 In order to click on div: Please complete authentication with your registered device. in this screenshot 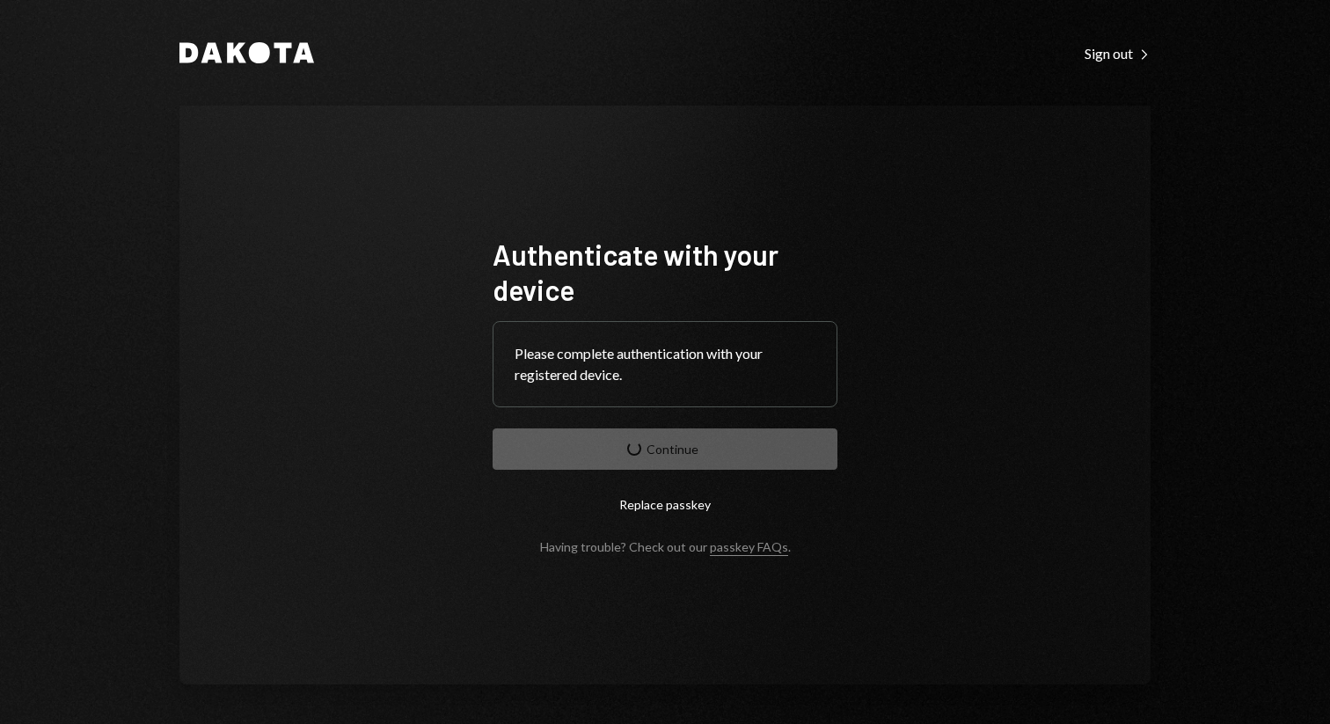, I will do `click(665, 364)`.